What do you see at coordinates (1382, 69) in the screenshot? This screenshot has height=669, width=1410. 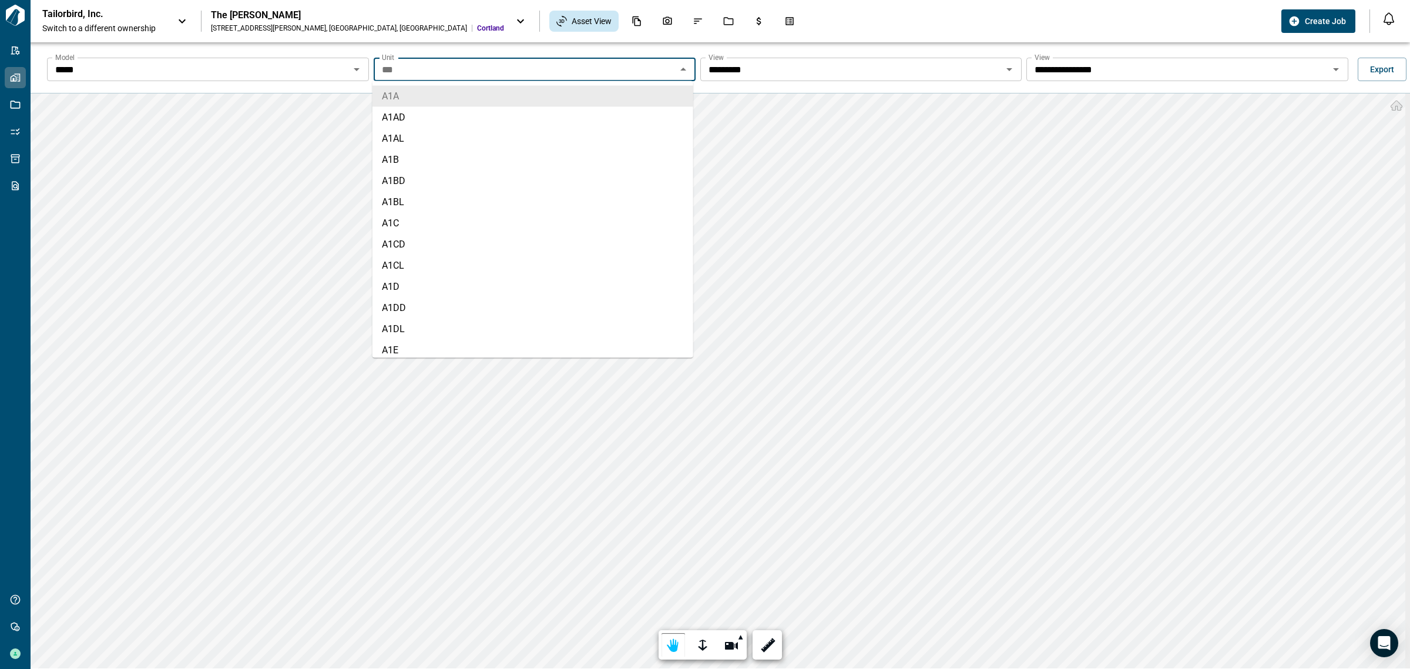 I see `button: Export` at bounding box center [1382, 69].